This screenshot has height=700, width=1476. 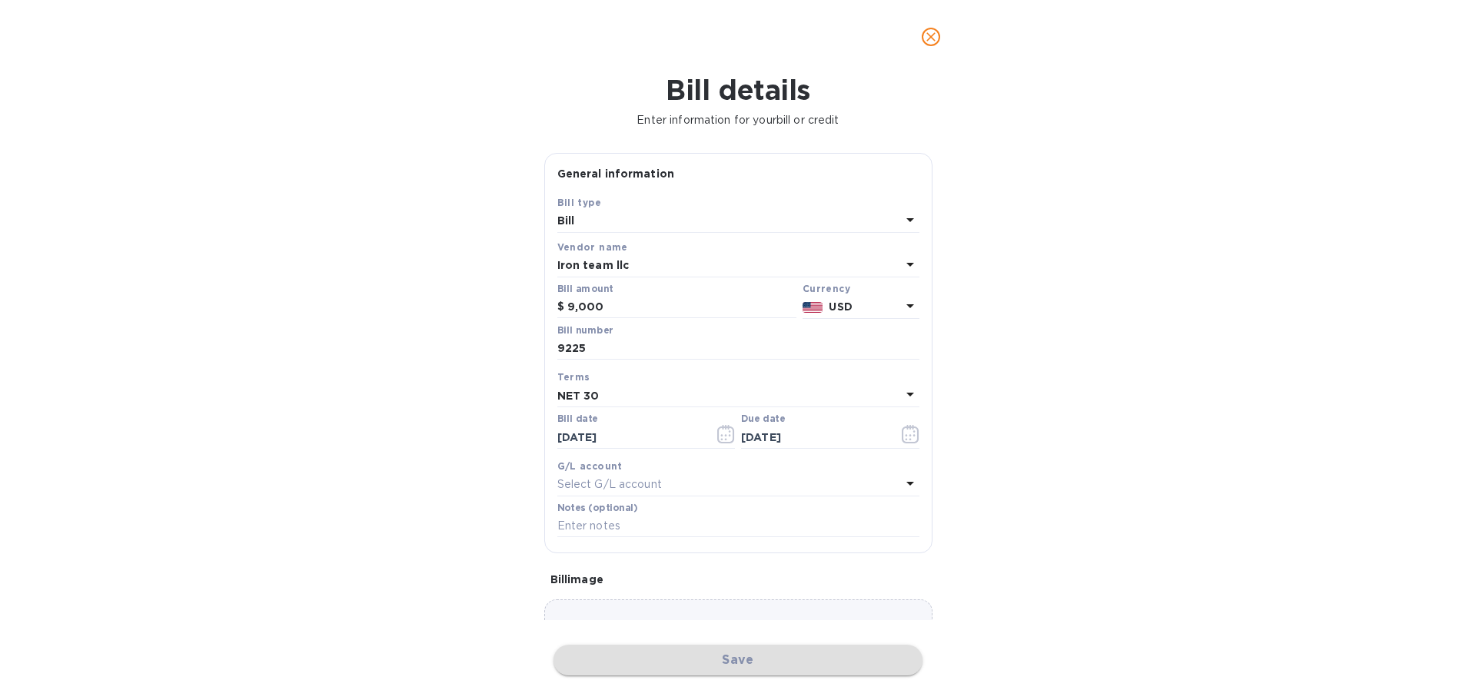 What do you see at coordinates (578, 396) in the screenshot?
I see `b: NET 30` at bounding box center [578, 396].